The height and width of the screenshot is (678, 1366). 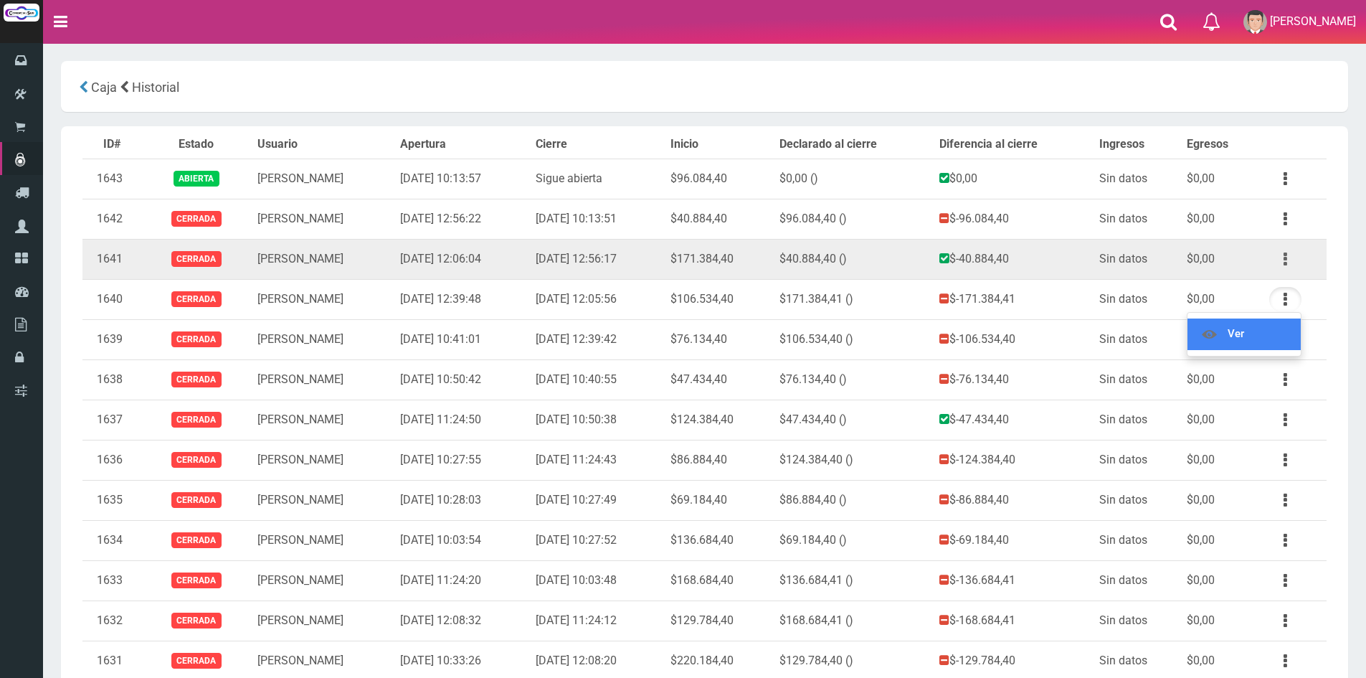 I want to click on td: $168.684,40, so click(x=719, y=580).